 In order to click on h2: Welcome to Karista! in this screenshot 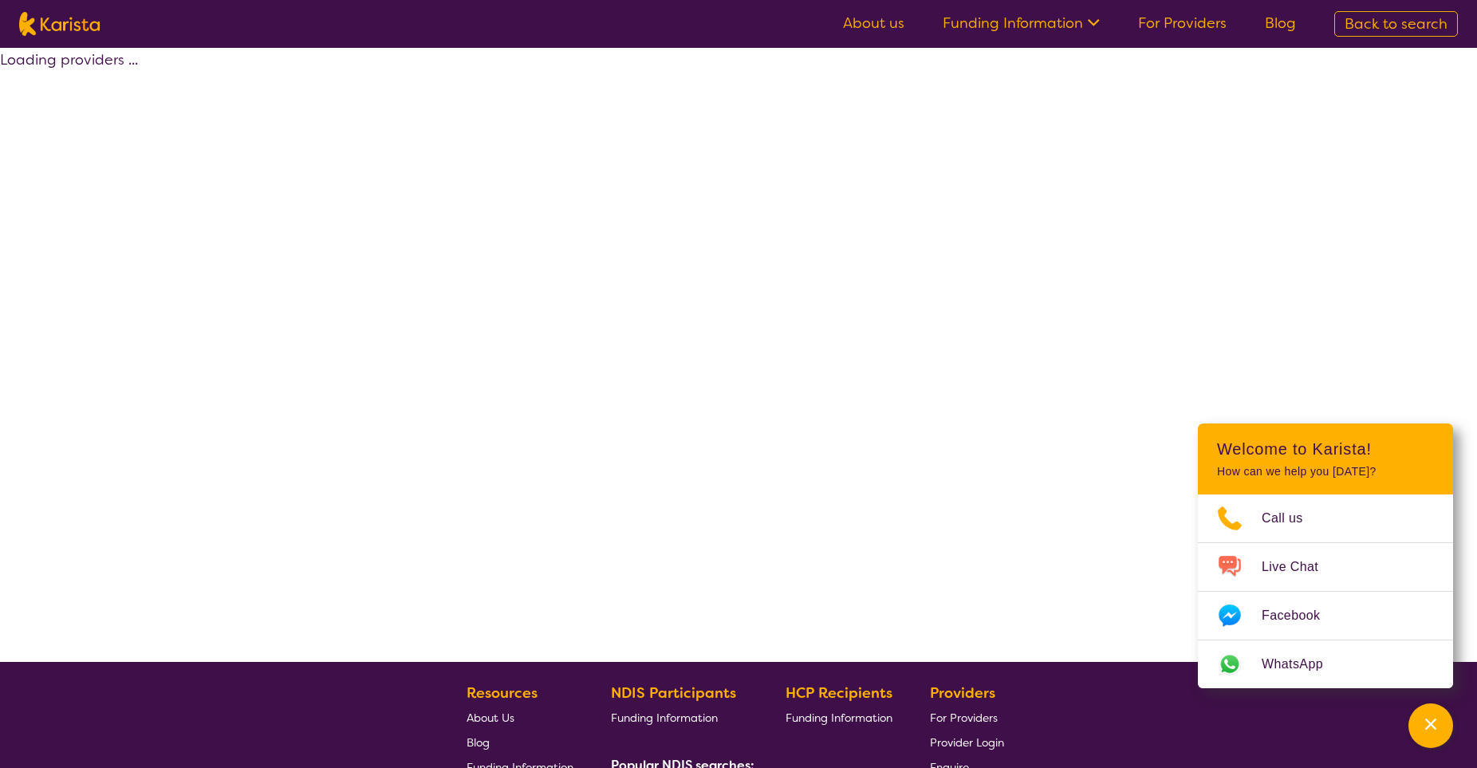, I will do `click(1326, 449)`.